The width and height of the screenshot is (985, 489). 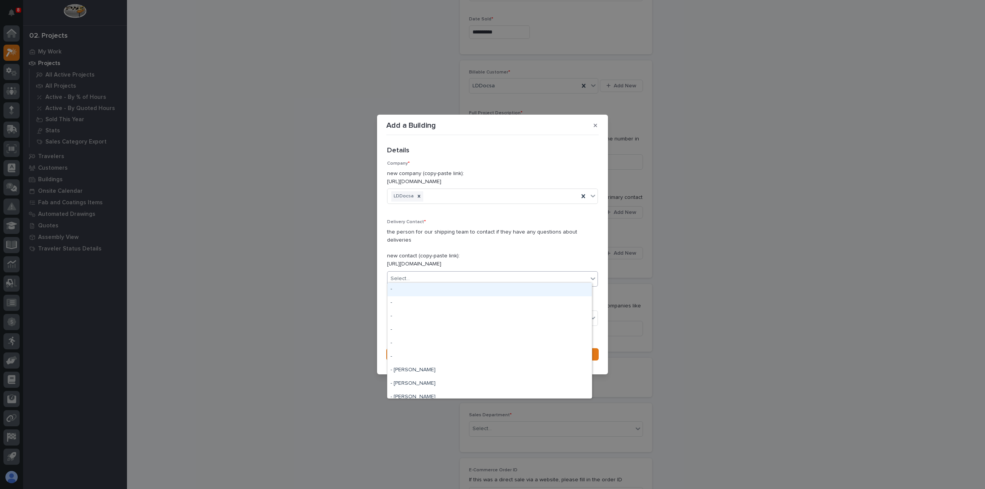 I want to click on div: - Shawn McPartland, so click(x=489, y=397).